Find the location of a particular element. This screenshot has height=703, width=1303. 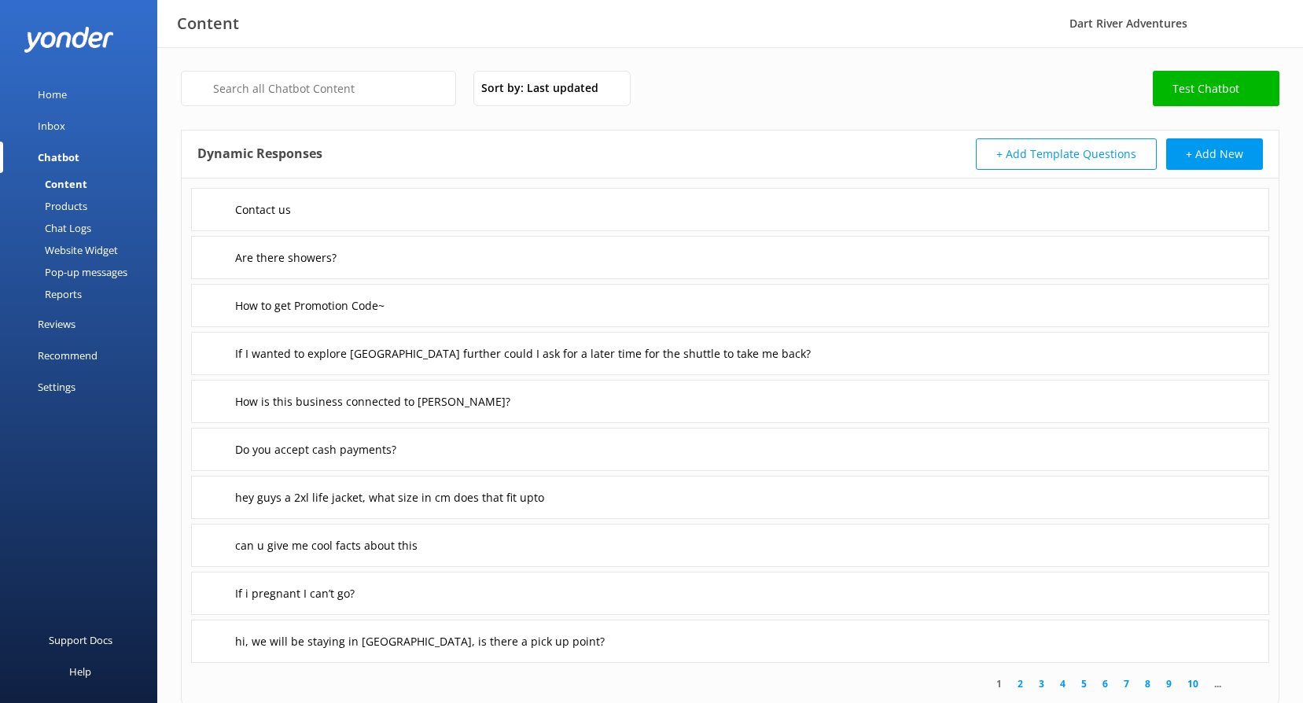

div: Content is located at coordinates (48, 184).